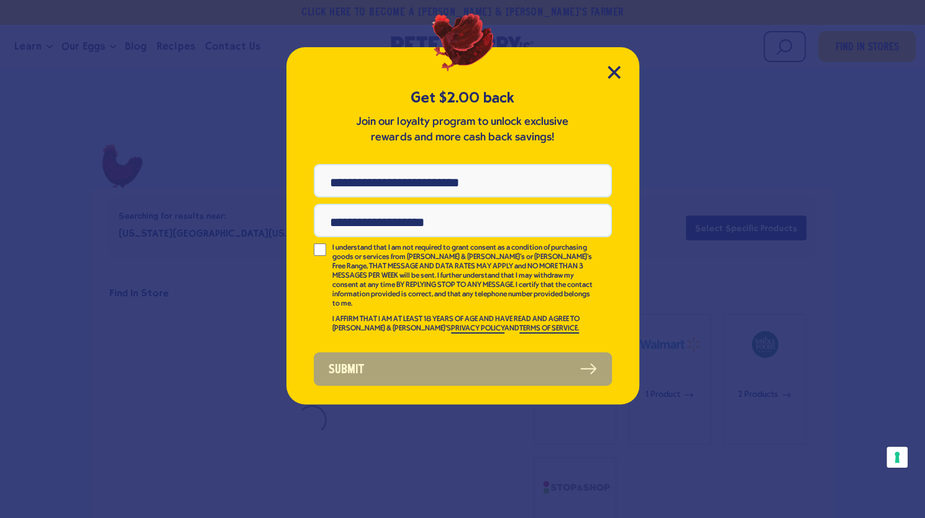  I want to click on button: Close Modal, so click(613, 72).